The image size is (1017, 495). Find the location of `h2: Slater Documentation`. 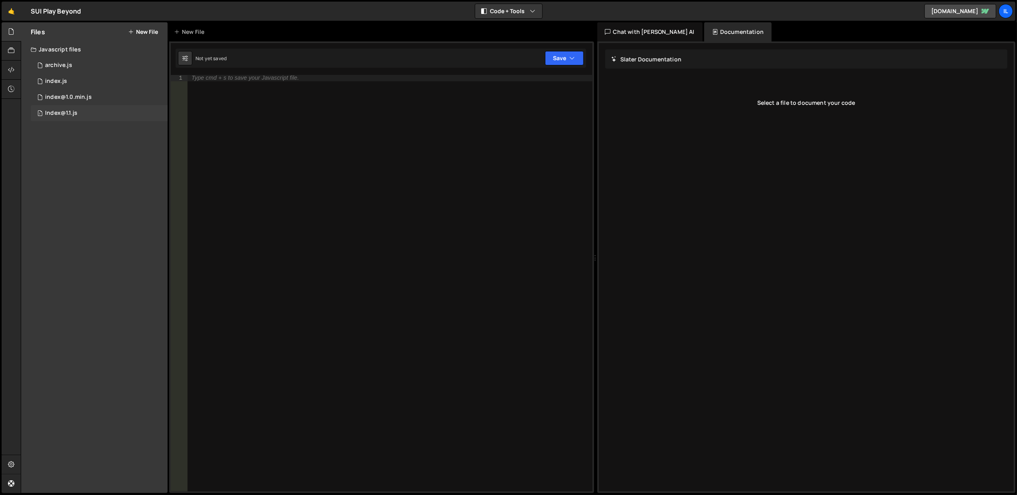

h2: Slater Documentation is located at coordinates (646, 59).